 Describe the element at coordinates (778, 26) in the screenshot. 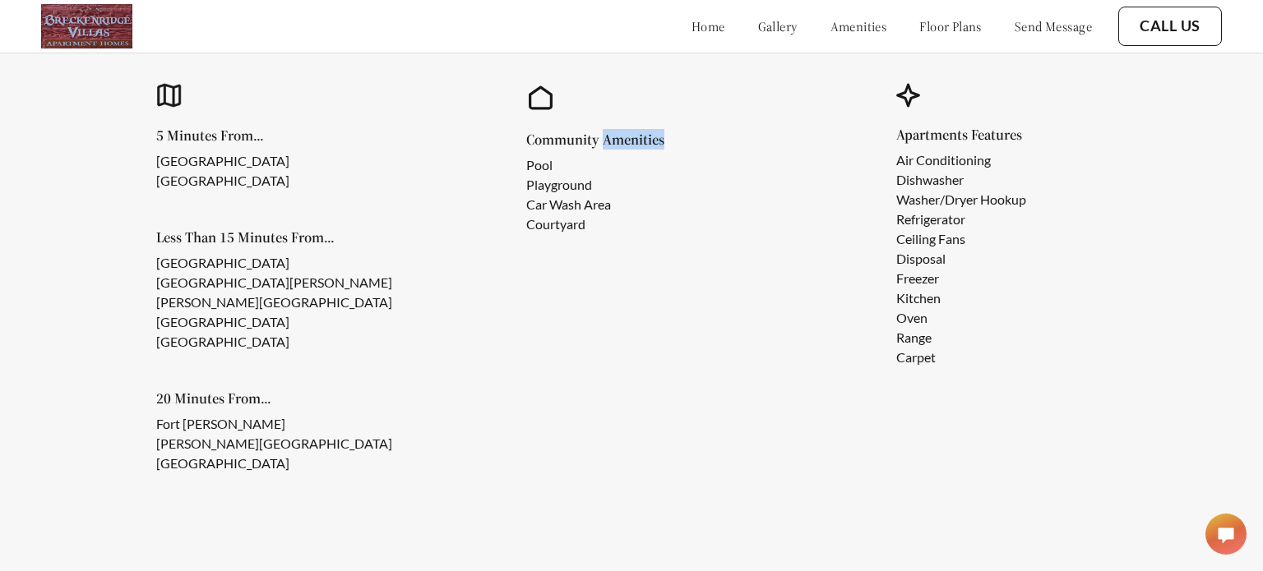

I see `a: gallery` at that location.